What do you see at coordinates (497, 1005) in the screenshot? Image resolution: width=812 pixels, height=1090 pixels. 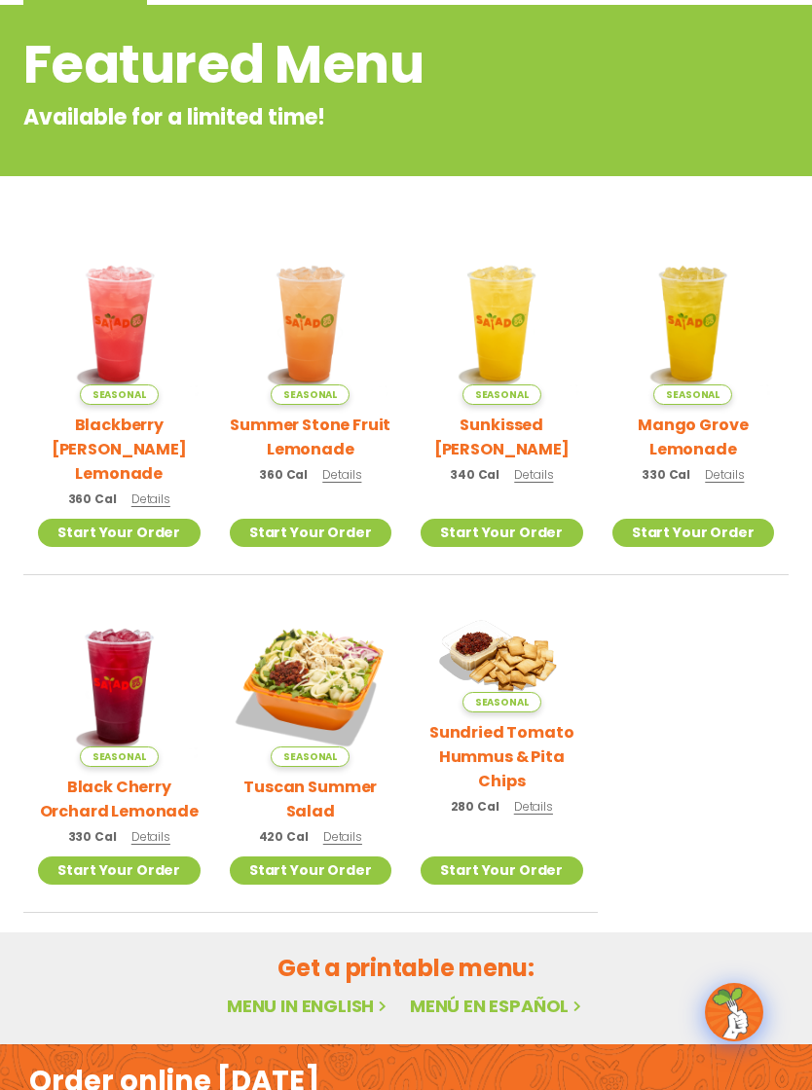 I see `a: Menú en español` at bounding box center [497, 1005].